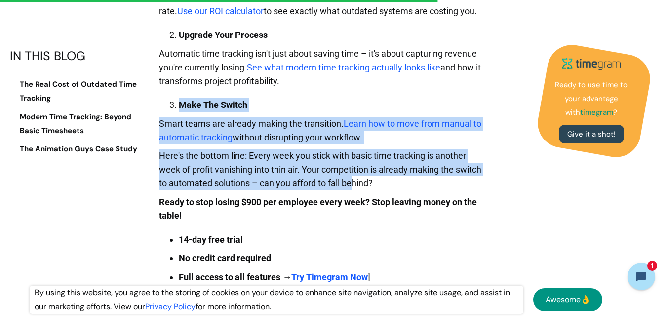 This screenshot has width=667, height=316. I want to click on p: Ready to use time to your advantage with ?, so click(591, 99).